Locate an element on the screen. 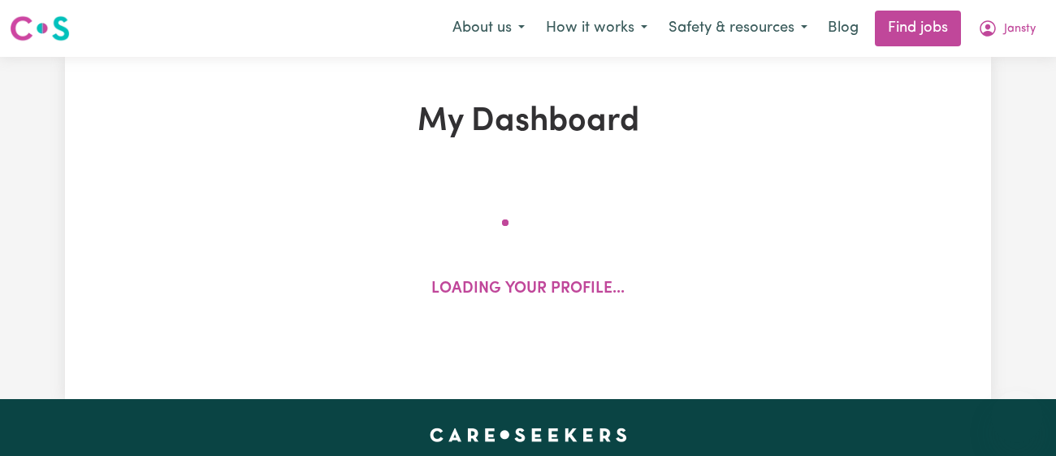 This screenshot has width=1056, height=456. span: Jansty is located at coordinates (1020, 29).